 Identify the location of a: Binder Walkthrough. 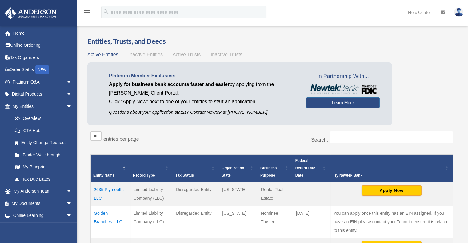
(43, 155).